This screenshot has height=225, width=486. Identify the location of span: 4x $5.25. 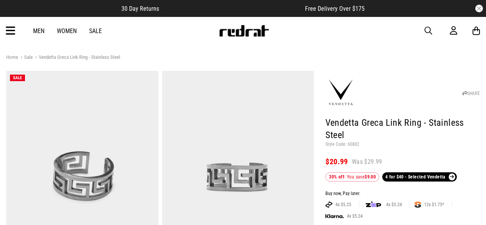
(343, 204).